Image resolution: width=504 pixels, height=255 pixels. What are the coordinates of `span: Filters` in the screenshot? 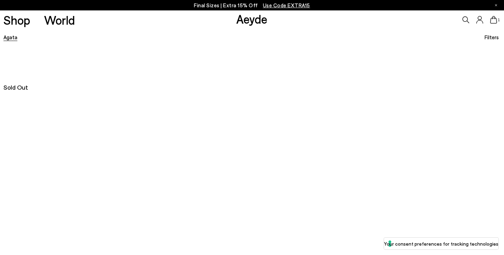 It's located at (492, 37).